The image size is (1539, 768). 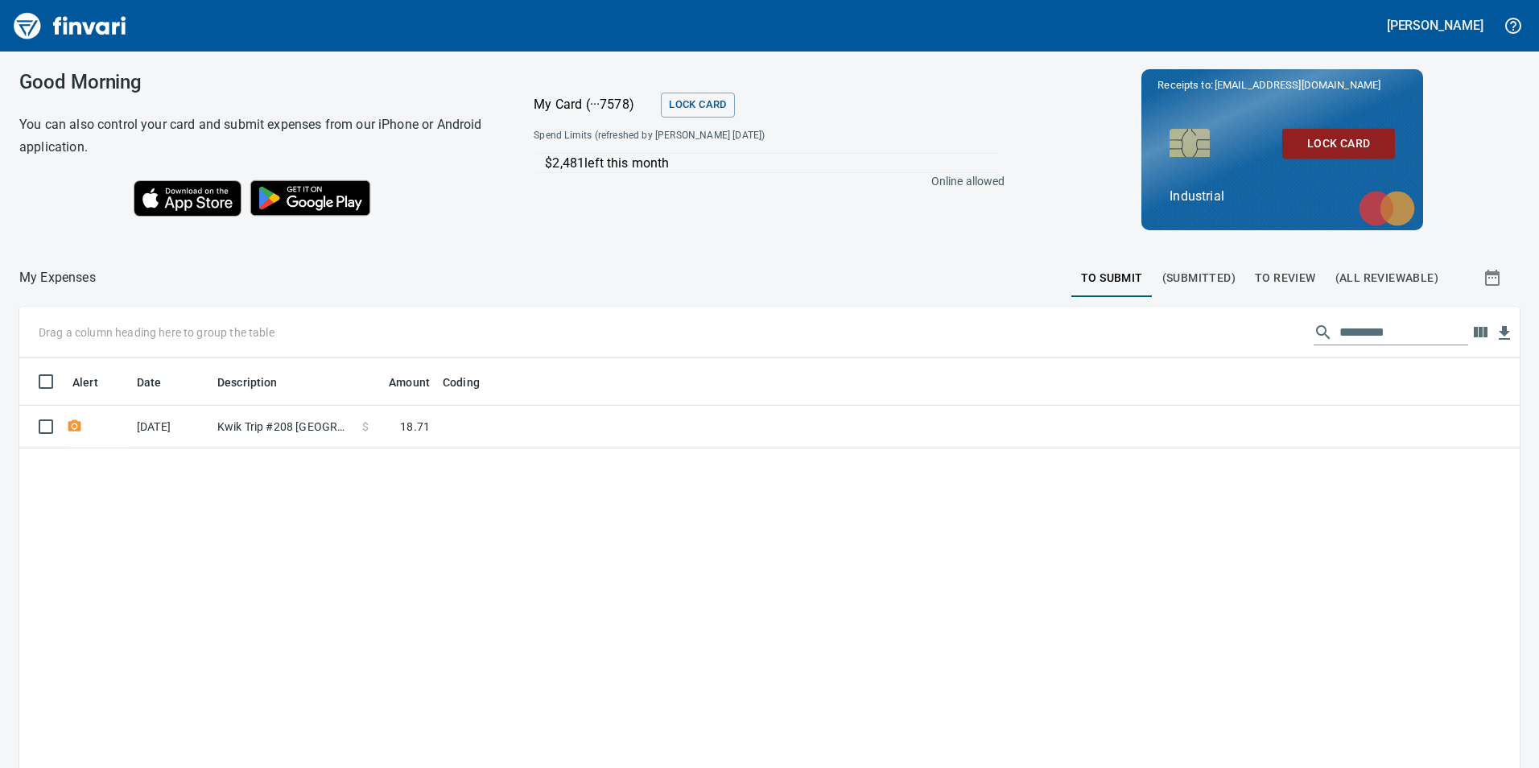 I want to click on a: Finvari, so click(x=70, y=26).